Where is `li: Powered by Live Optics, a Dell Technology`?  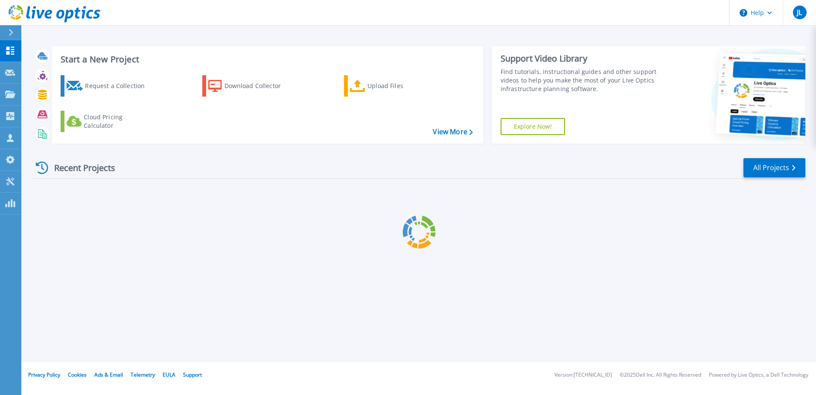
li: Powered by Live Optics, a Dell Technology is located at coordinates (759, 374).